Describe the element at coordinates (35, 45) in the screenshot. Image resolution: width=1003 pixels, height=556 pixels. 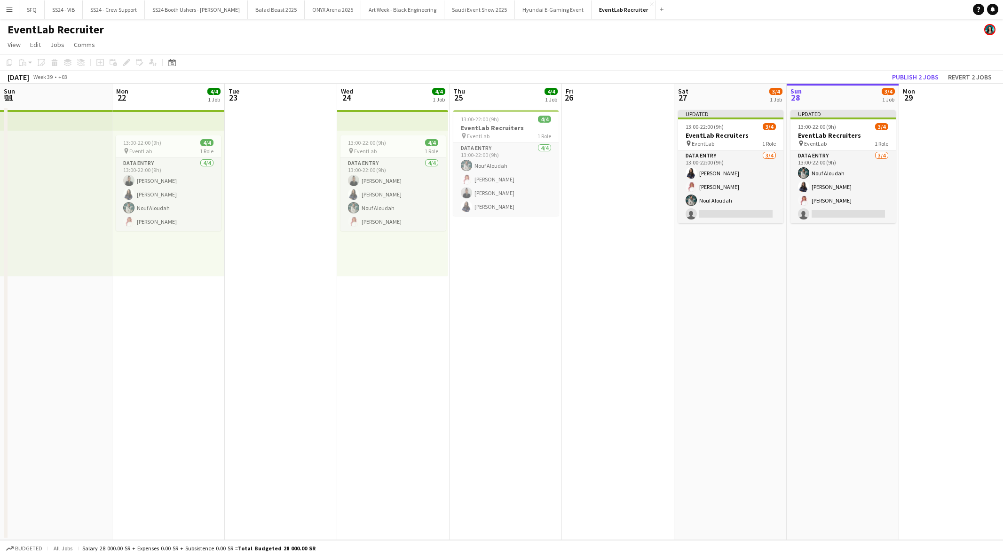
I see `a: Edit` at that location.